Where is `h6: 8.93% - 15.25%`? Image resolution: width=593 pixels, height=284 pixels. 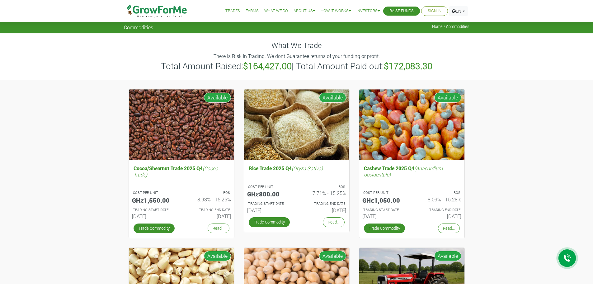 h6: 8.93% - 15.25% is located at coordinates (209, 199).